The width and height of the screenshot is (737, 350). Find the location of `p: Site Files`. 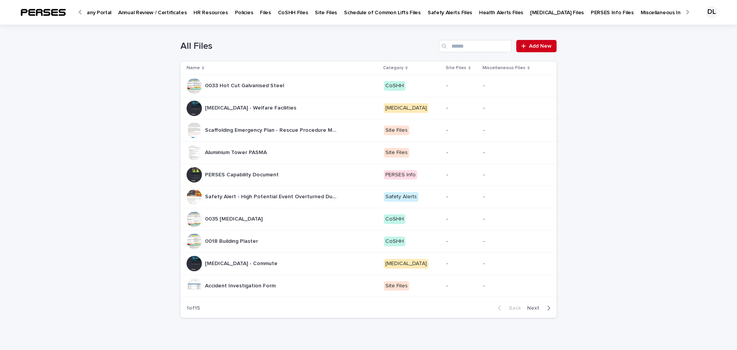

p: Site Files is located at coordinates (456, 68).